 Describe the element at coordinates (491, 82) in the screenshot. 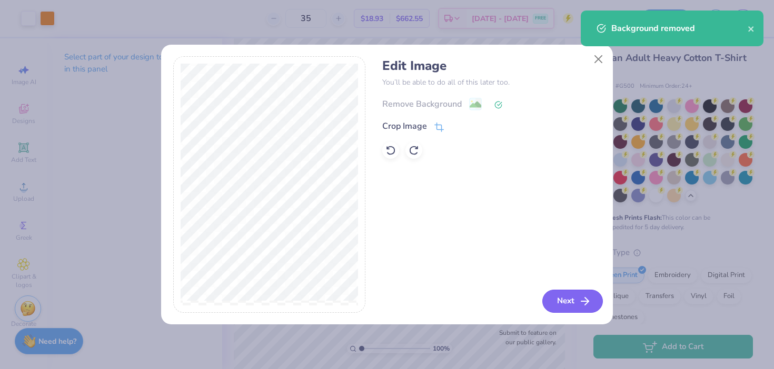

I see `p: You’ll be able to do all of this later too.` at that location.